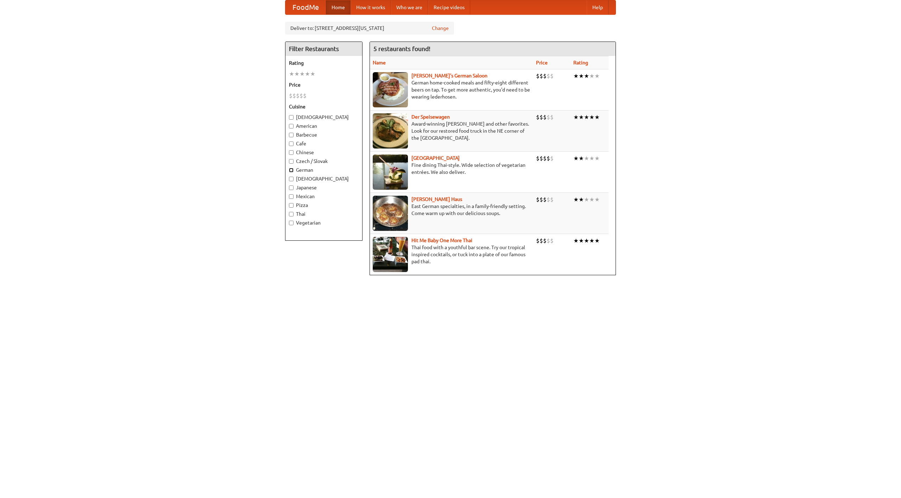 The height and width of the screenshot is (498, 901). I want to click on input: Pizza, so click(291, 205).